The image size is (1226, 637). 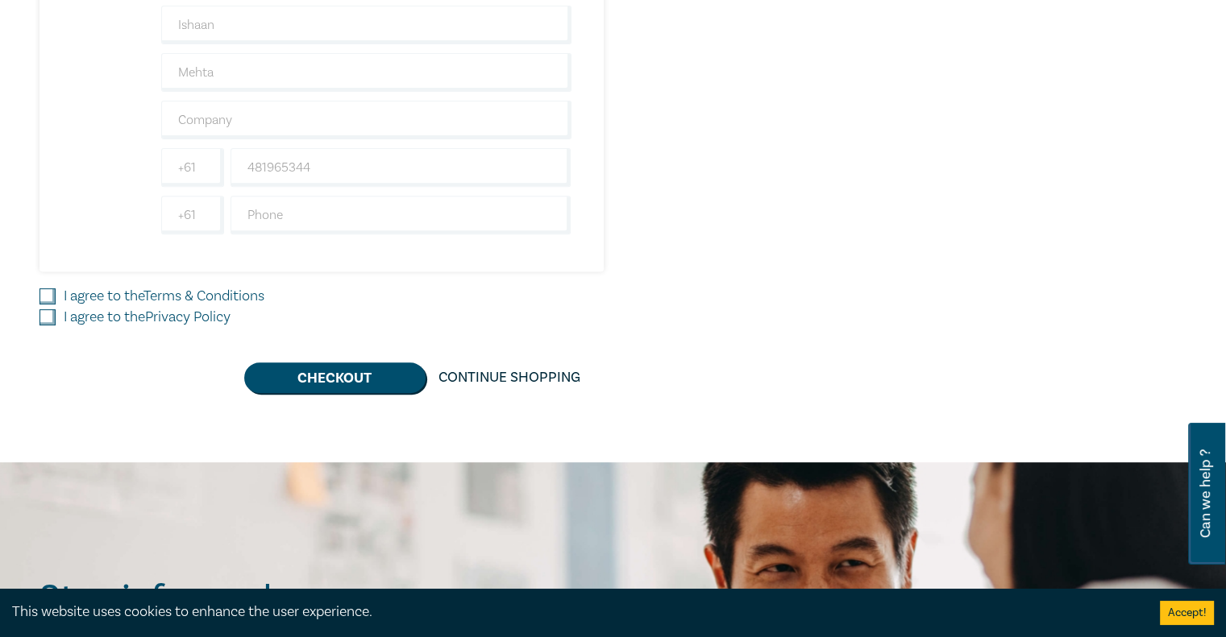 What do you see at coordinates (509, 378) in the screenshot?
I see `a: Continue Shopping` at bounding box center [509, 378].